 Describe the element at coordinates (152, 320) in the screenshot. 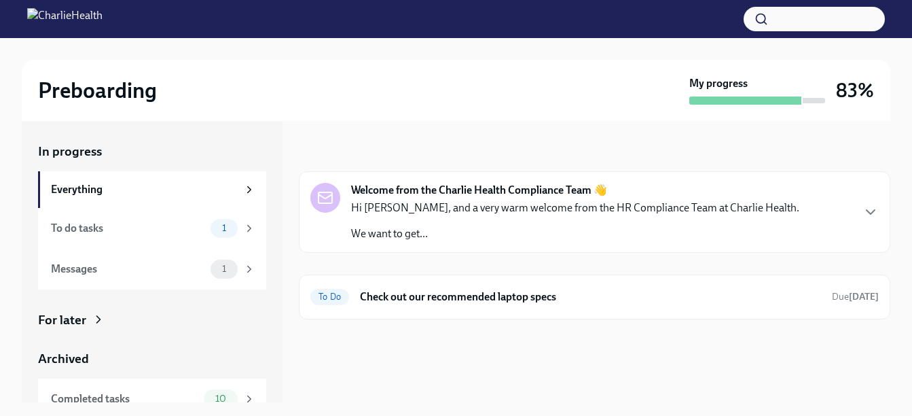

I see `a: For later` at that location.